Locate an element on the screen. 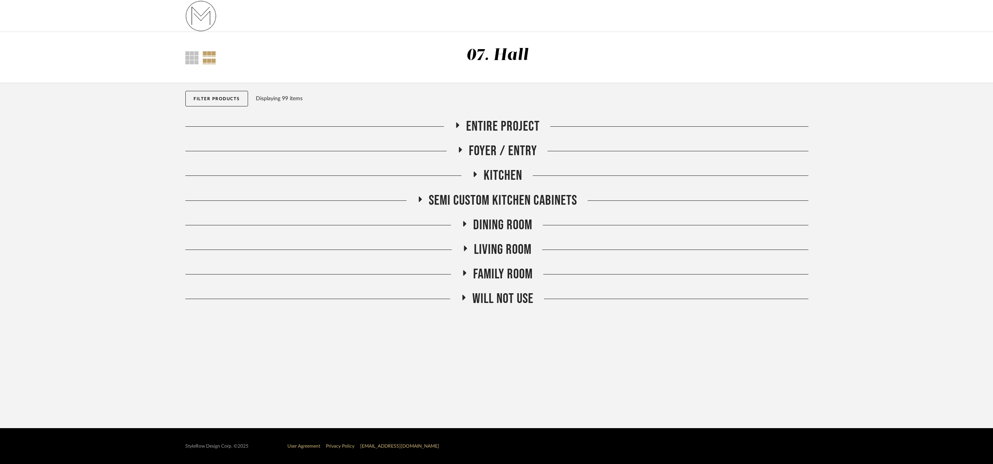  span: Foyer / Entry is located at coordinates (503, 151).